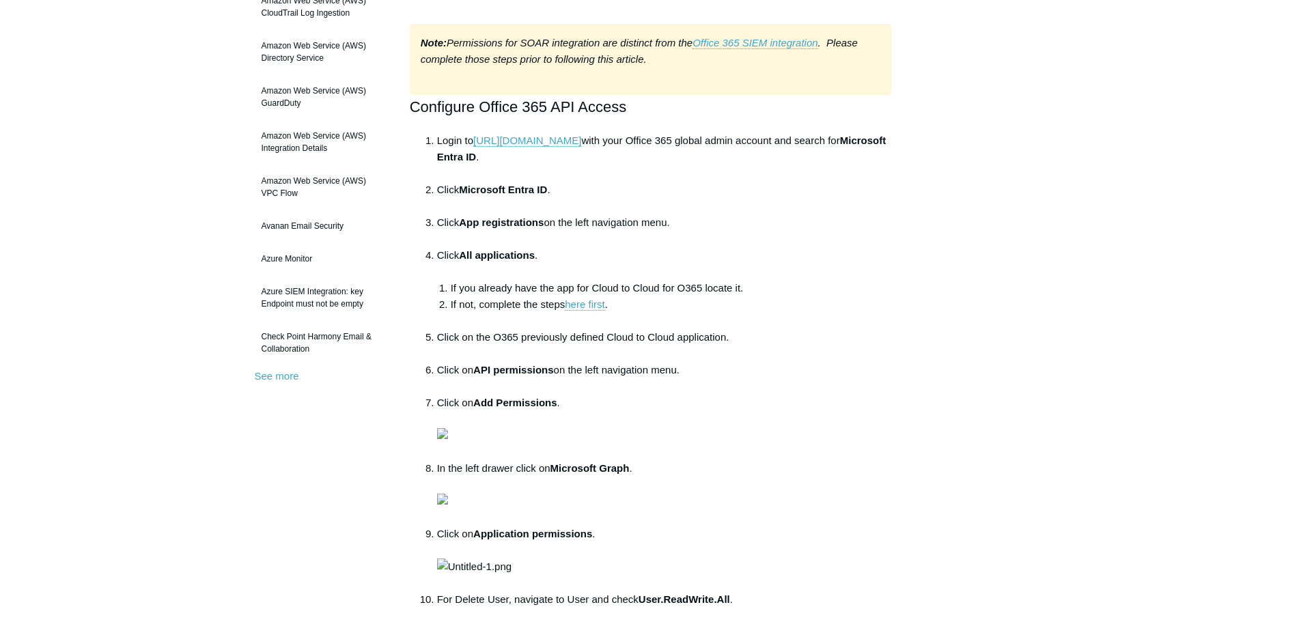 Image resolution: width=1301 pixels, height=622 pixels. What do you see at coordinates (322, 343) in the screenshot?
I see `a: Check Point Harmony Email & Collaboration` at bounding box center [322, 343].